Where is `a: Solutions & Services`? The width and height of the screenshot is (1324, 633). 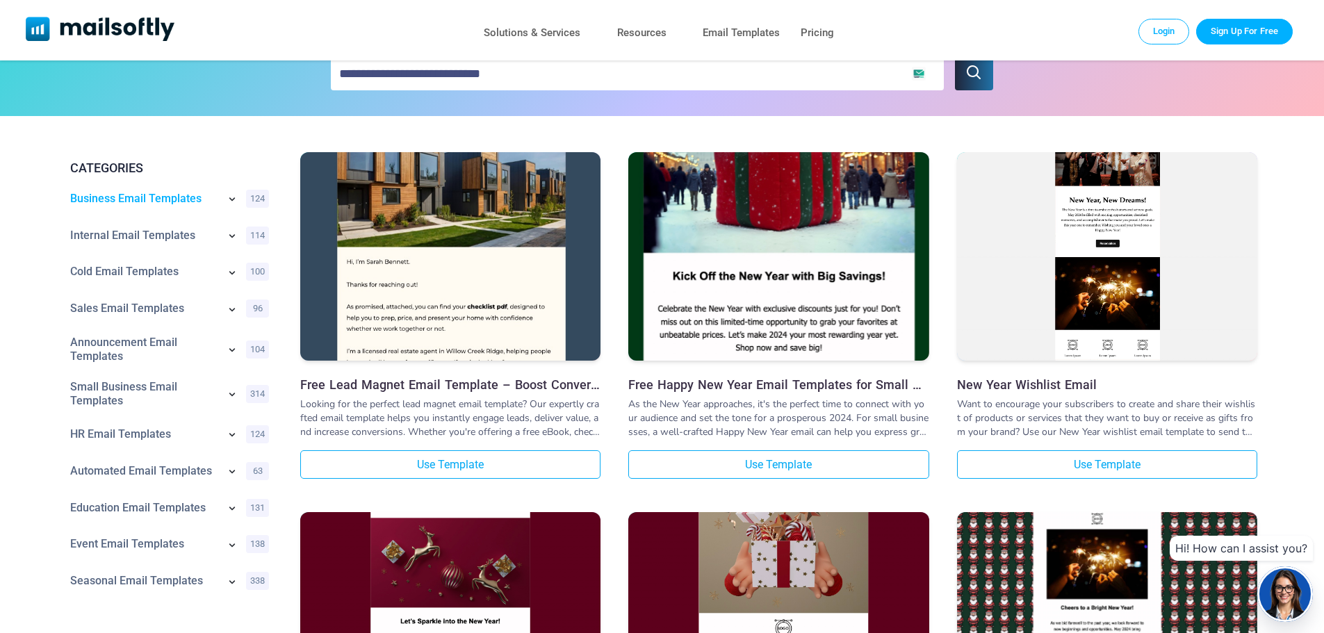
a: Solutions & Services is located at coordinates (532, 33).